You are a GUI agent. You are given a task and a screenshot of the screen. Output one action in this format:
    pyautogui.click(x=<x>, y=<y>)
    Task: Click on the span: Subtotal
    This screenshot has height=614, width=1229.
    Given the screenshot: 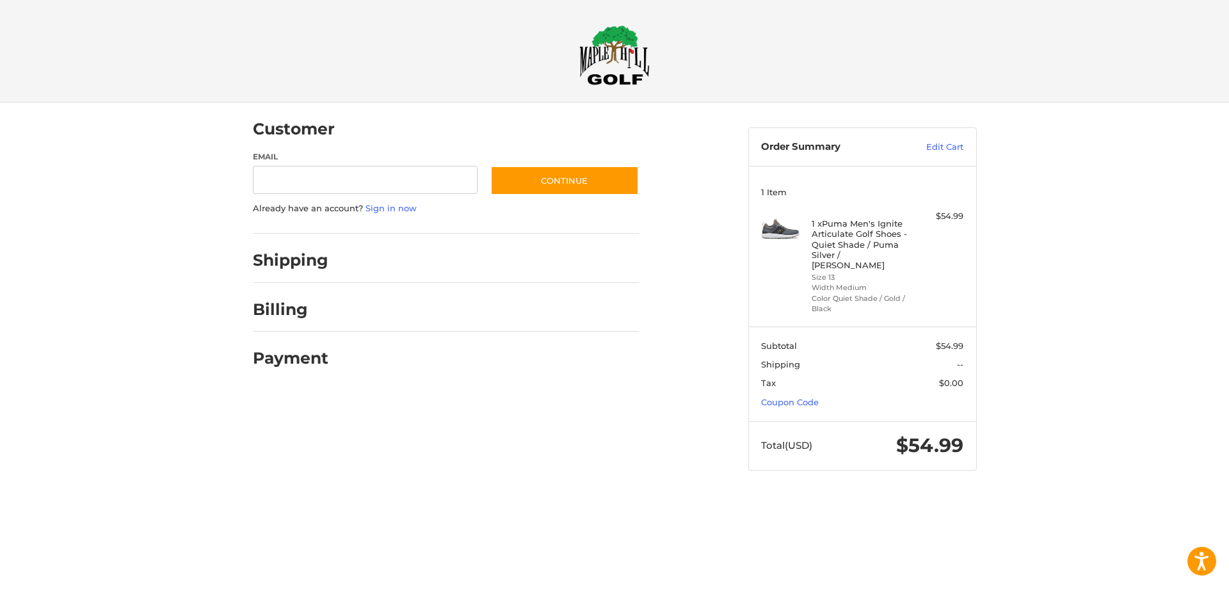 What is the action you would take?
    pyautogui.click(x=779, y=346)
    